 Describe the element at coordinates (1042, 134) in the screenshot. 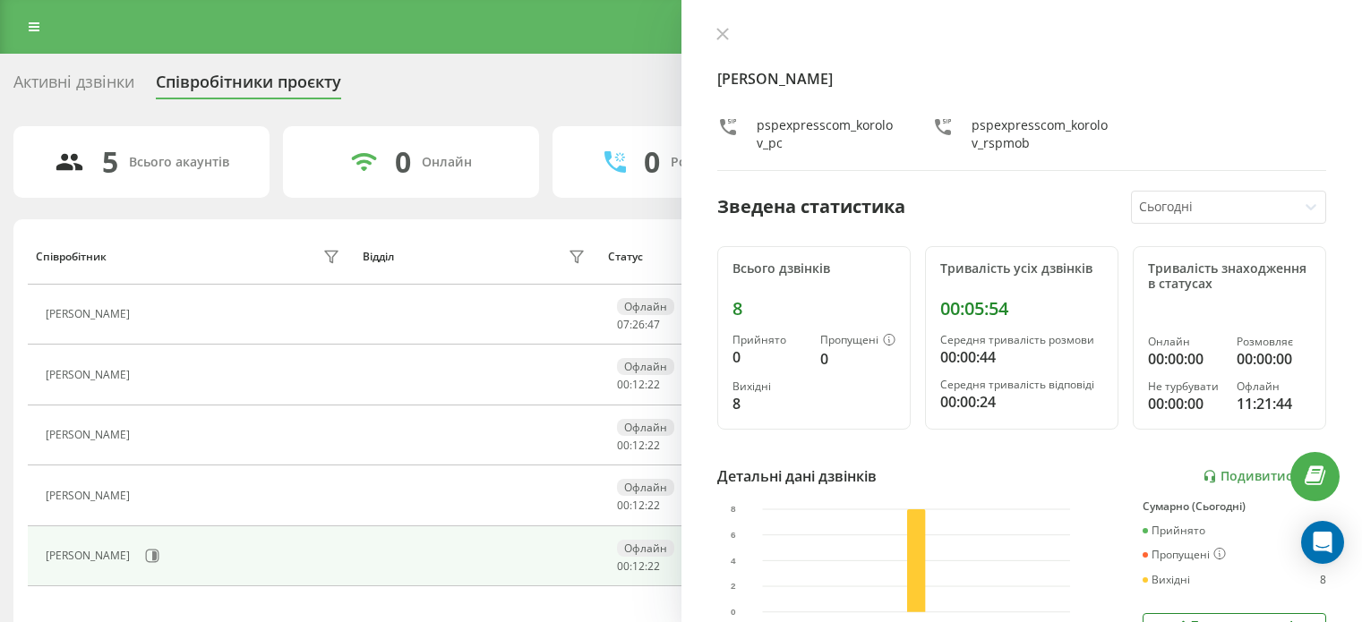

I see `div: pspexpresscom_korolov_rspmob` at that location.